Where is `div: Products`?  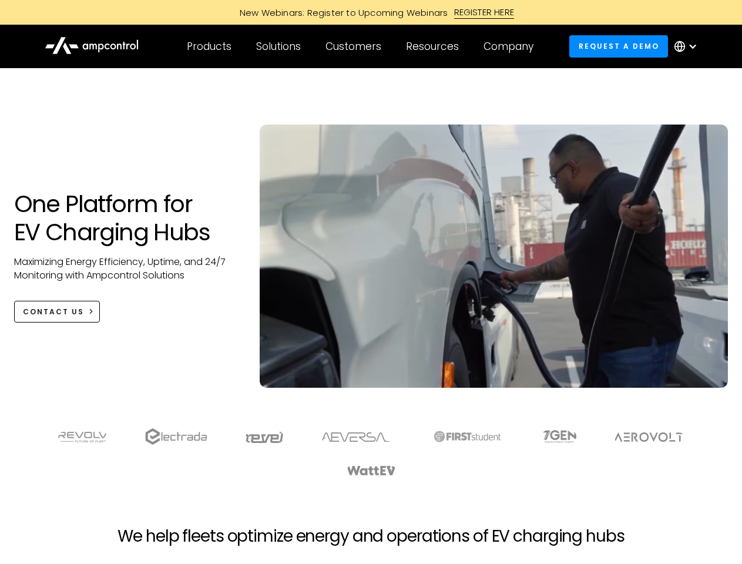 div: Products is located at coordinates (209, 46).